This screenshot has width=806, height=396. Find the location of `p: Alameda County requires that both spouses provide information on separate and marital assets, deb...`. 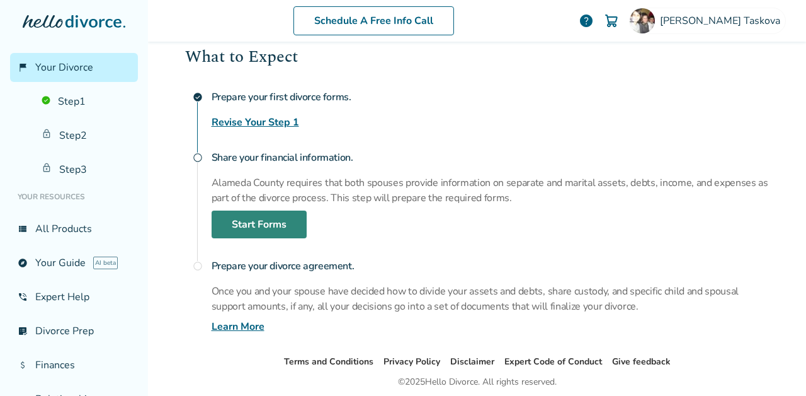

p: Alameda County requires that both spouses provide information on separate and marital assets, deb... is located at coordinates (491, 190).